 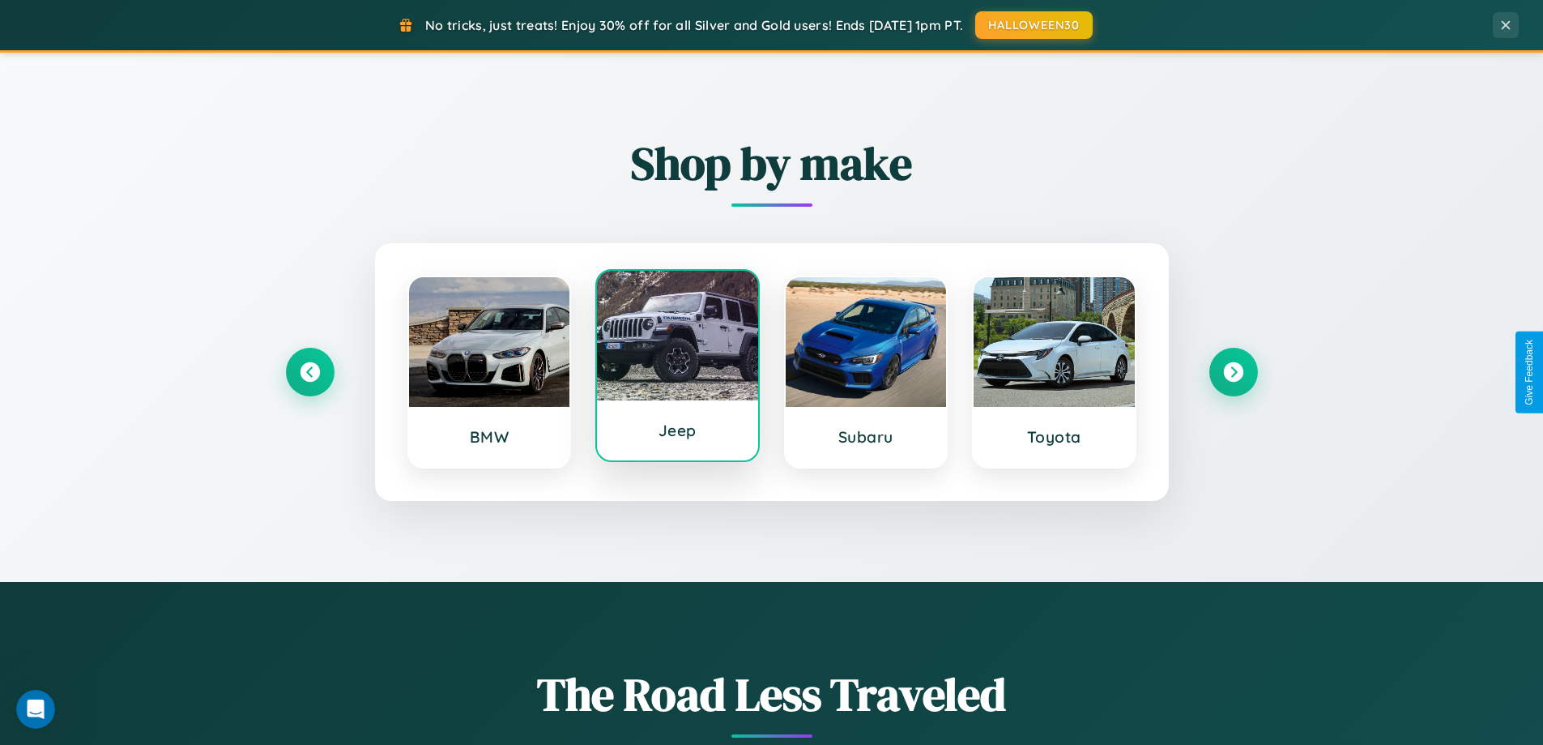 I want to click on h3: BMW, so click(x=489, y=437).